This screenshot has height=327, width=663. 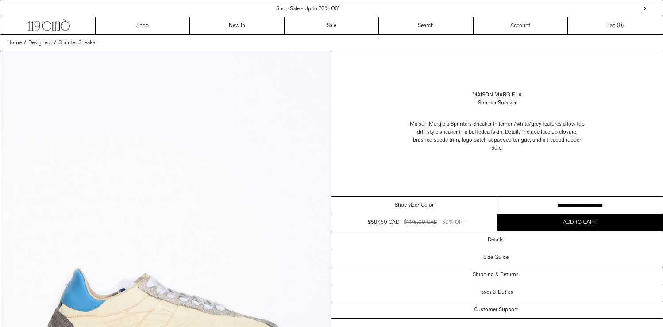 I want to click on span: Maison Margiela Sprinters Sneaker in lemon/white/grey features a low top drill style sneaker in a..., so click(x=497, y=128).